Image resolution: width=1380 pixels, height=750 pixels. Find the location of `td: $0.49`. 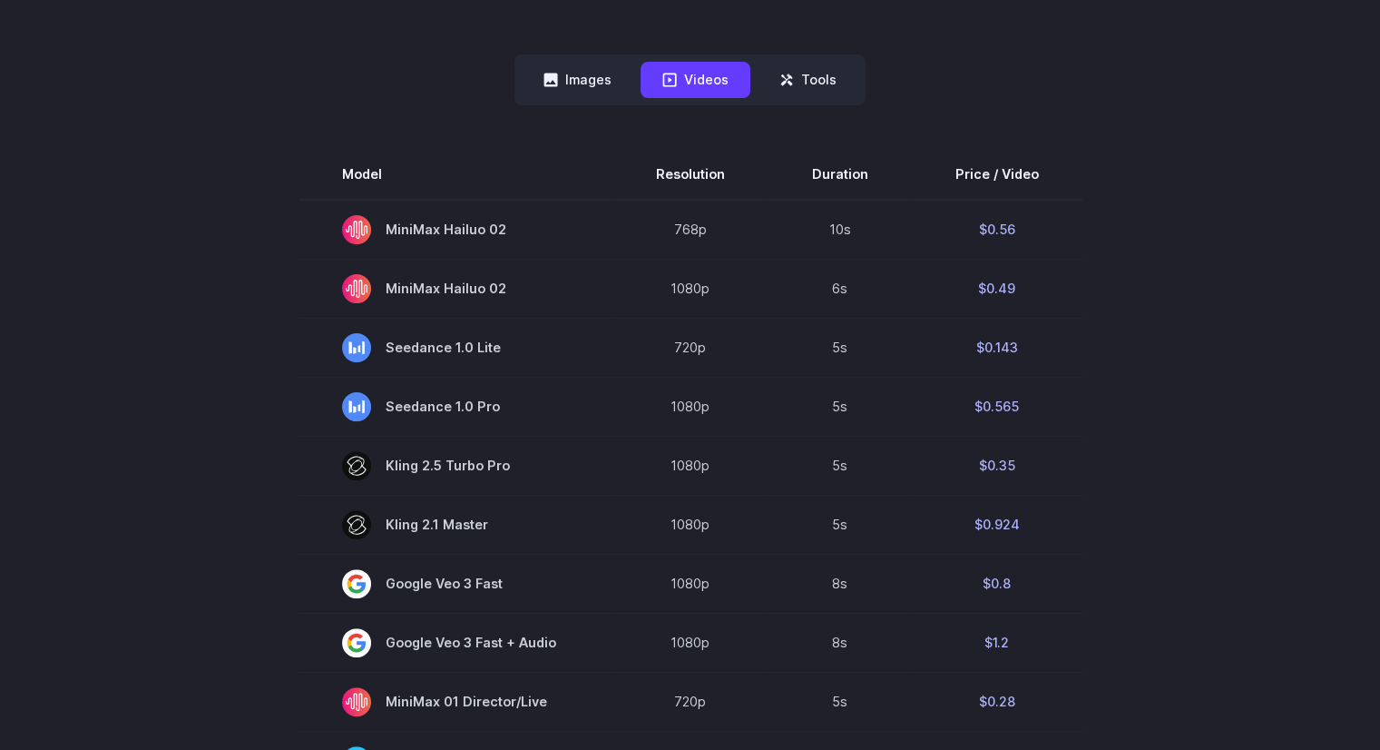

td: $0.49 is located at coordinates (997, 288).